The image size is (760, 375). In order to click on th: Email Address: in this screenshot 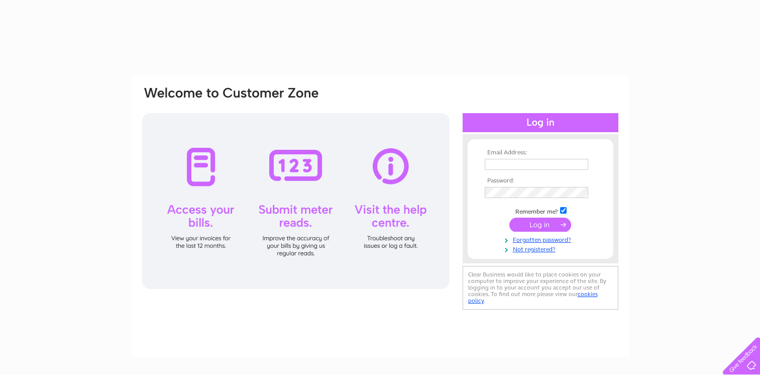, I will do `click(540, 153)`.